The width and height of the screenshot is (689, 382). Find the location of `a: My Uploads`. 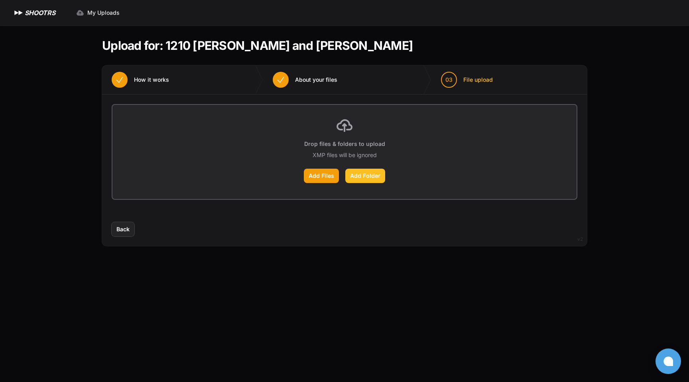

a: My Uploads is located at coordinates (98, 13).